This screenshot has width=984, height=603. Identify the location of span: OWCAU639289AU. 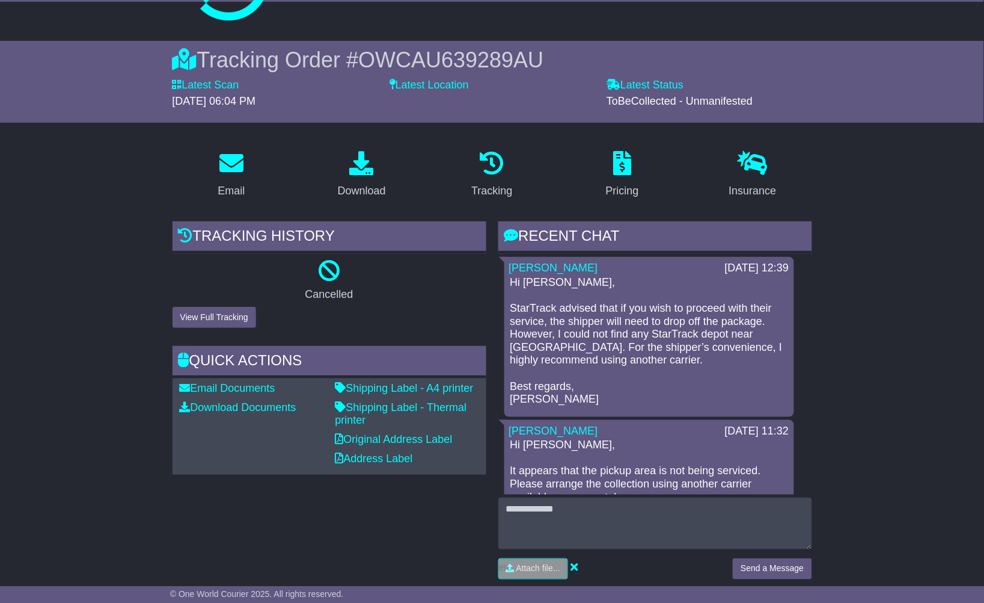
(451, 60).